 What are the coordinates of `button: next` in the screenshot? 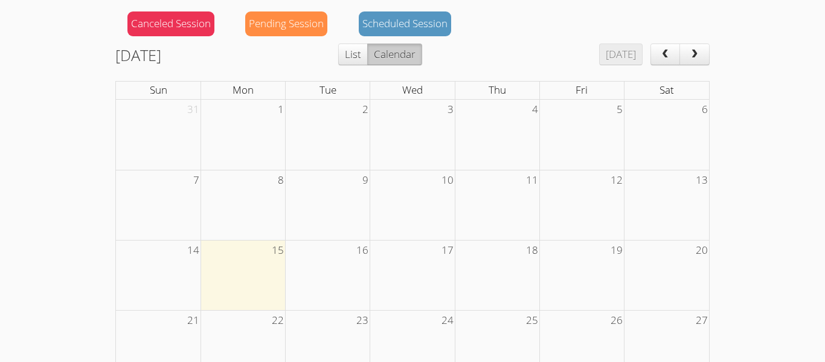 It's located at (695, 54).